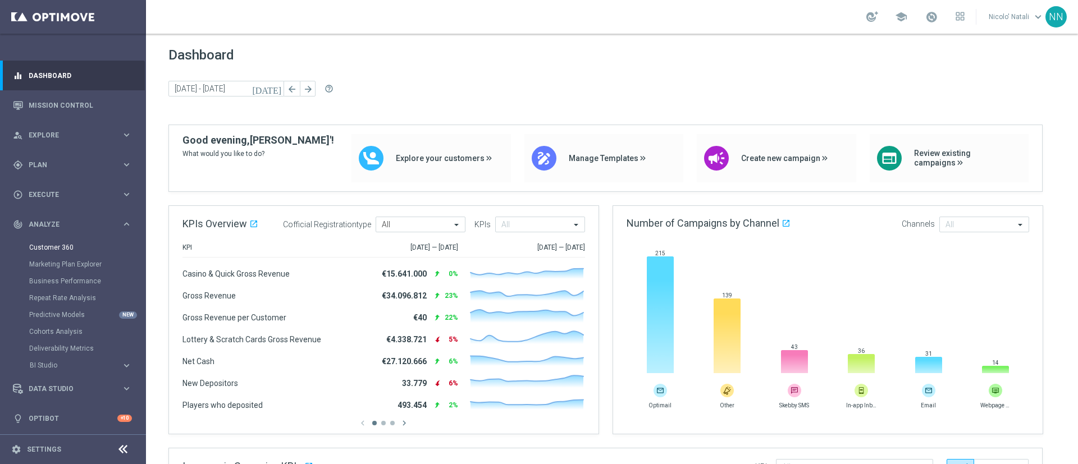 The height and width of the screenshot is (464, 1078). What do you see at coordinates (87, 315) in the screenshot?
I see `div: Predictive Models` at bounding box center [87, 315].